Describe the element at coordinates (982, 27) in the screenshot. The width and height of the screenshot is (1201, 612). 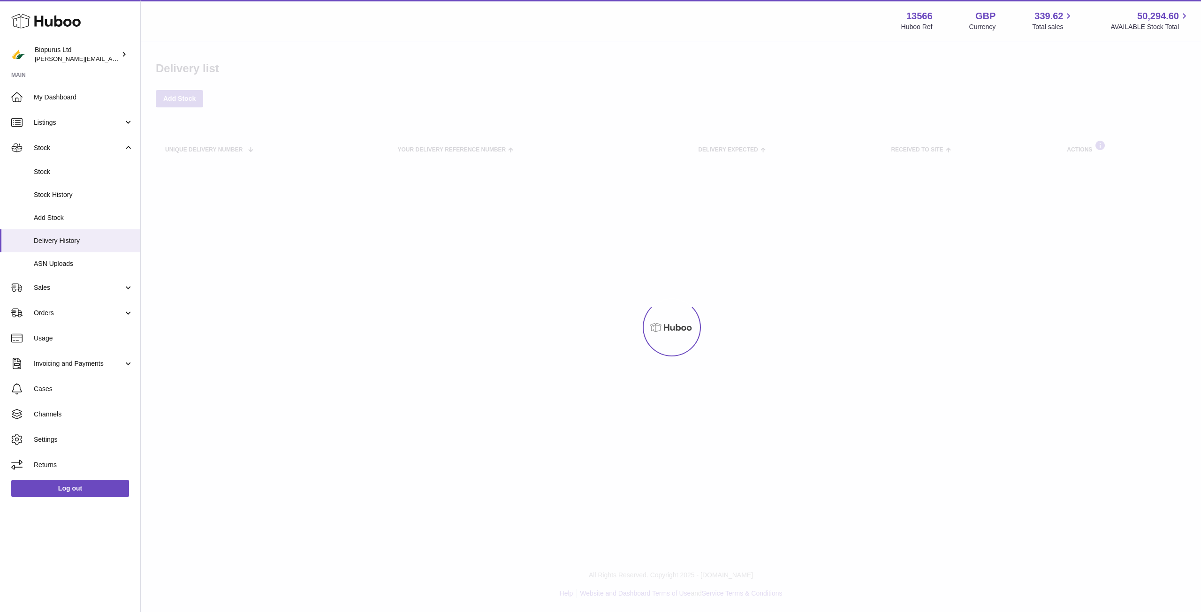
I see `div: Currency` at that location.